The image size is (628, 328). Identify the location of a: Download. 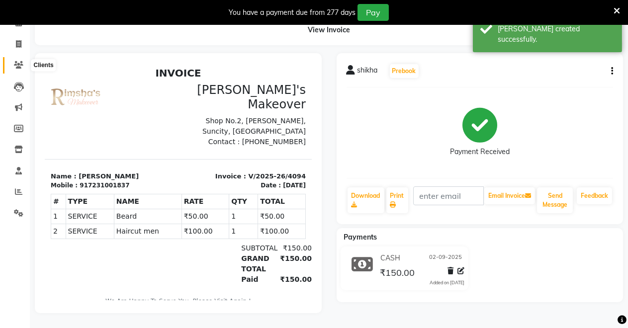
(366, 200).